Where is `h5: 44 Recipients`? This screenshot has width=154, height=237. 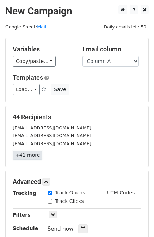
h5: 44 Recipients is located at coordinates (77, 117).